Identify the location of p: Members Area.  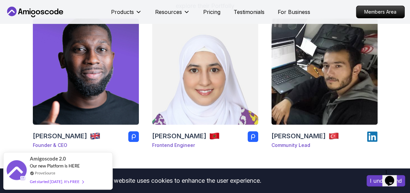
(380, 12).